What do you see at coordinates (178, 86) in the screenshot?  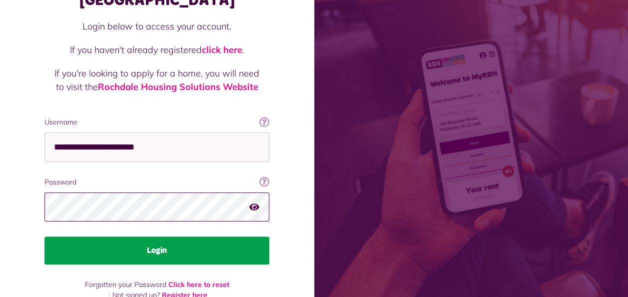 I see `a: Rochdale Housing Solutions Website` at bounding box center [178, 86].